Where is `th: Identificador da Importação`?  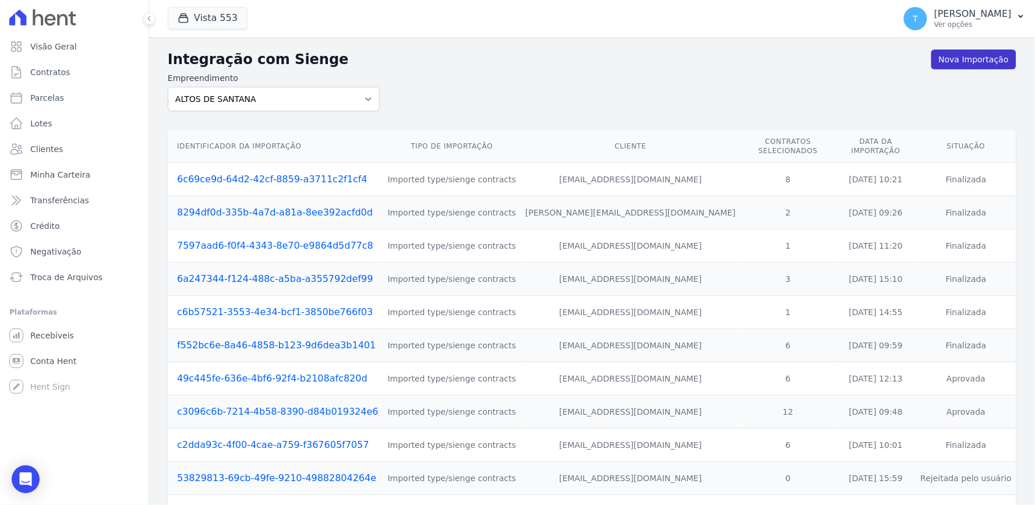
th: Identificador da Importação is located at coordinates (275, 146).